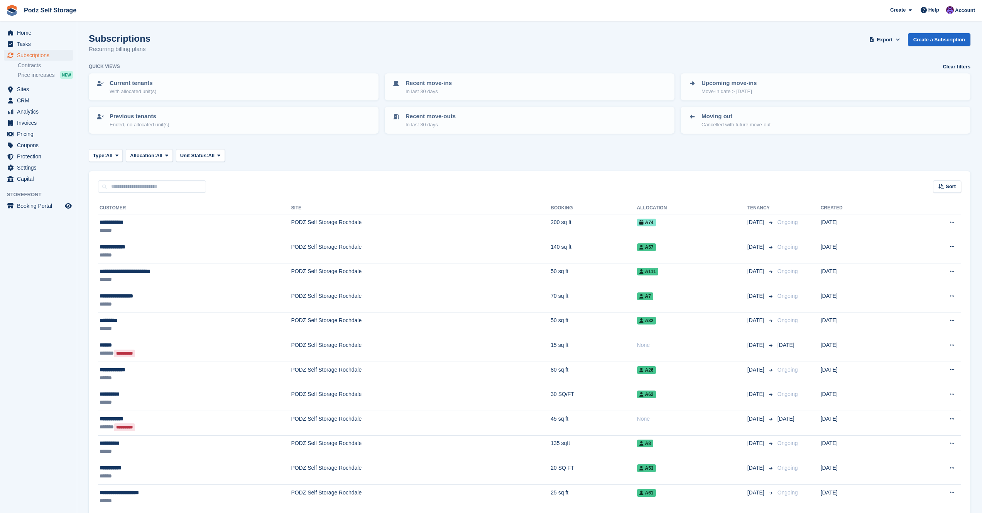  Describe the element at coordinates (761, 208) in the screenshot. I see `th: Tenancy` at that location.